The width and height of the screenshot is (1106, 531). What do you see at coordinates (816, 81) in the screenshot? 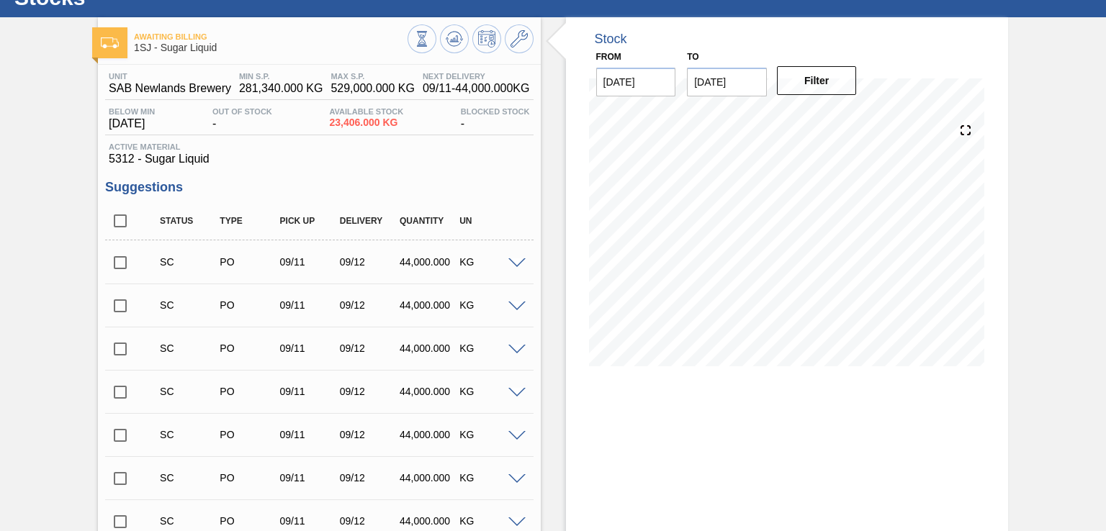
I see `button: Filter` at bounding box center [816, 81].